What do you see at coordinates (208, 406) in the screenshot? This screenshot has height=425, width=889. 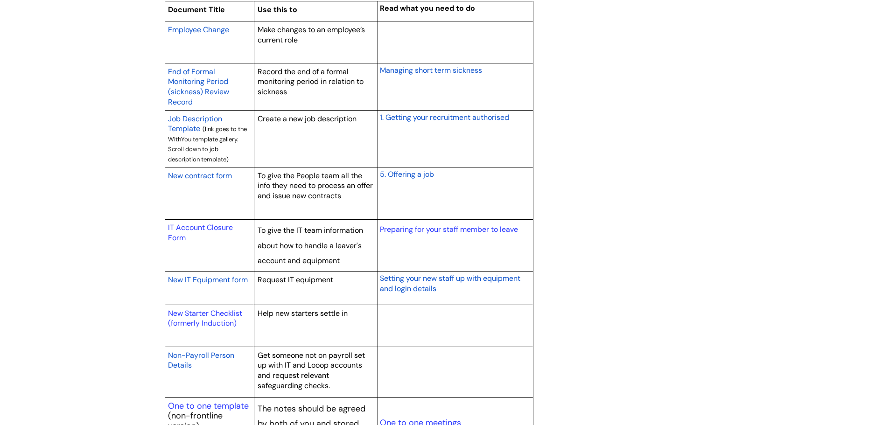 I see `a: One to one template` at bounding box center [208, 406].